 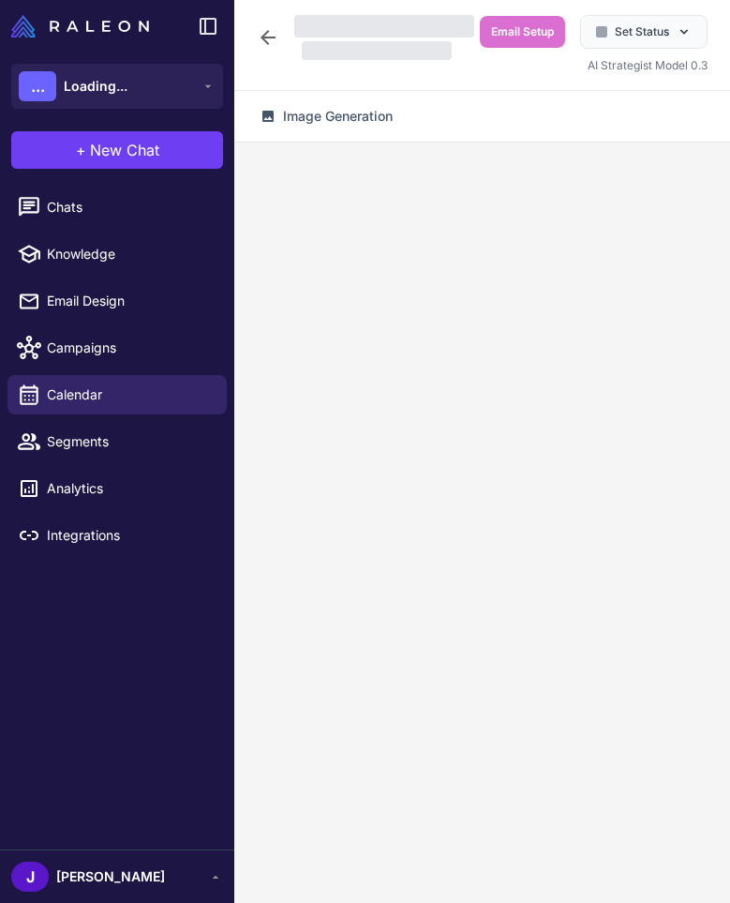 What do you see at coordinates (125, 150) in the screenshot?
I see `span: New Chat` at bounding box center [125, 150].